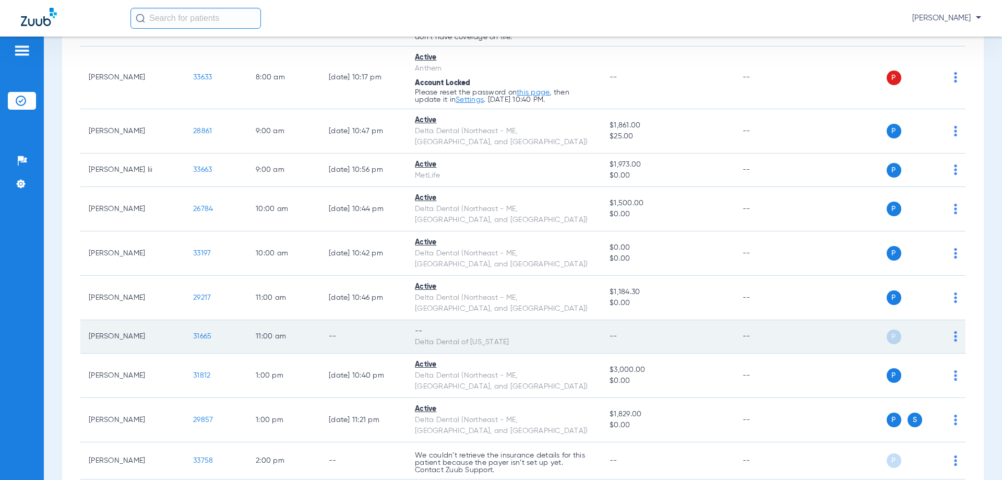 Image resolution: width=1002 pixels, height=480 pixels. Describe the element at coordinates (976, 455) in the screenshot. I see `div: Chat Widget` at that location.